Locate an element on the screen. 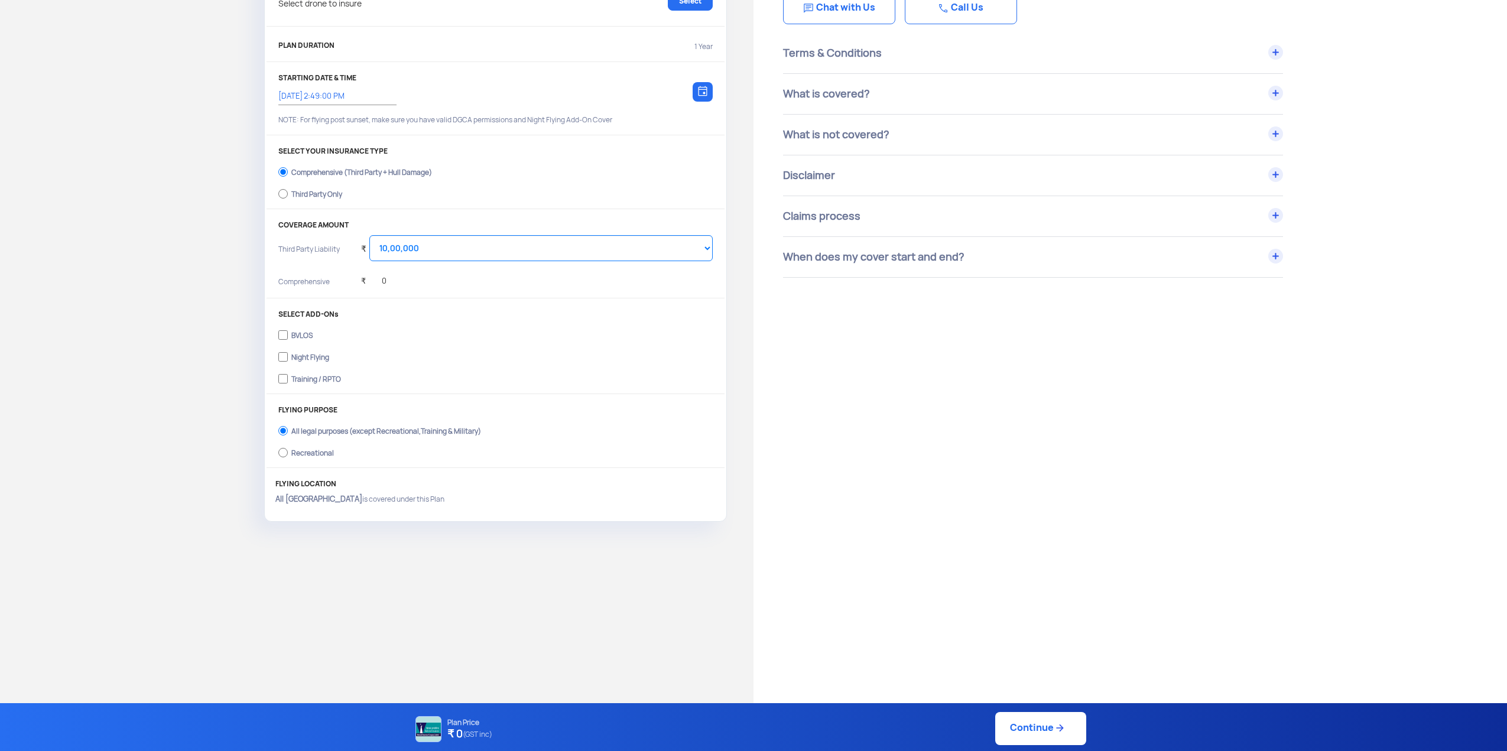  p: SELECT ADD-ONs is located at coordinates (495, 315).